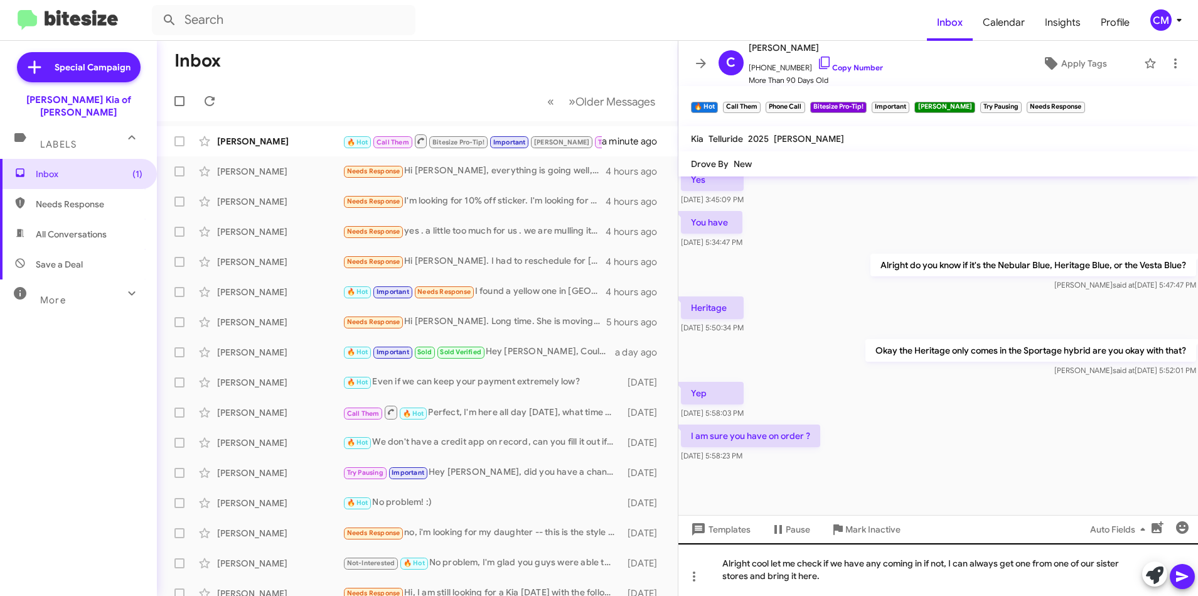 The image size is (1198, 596). Describe the element at coordinates (474, 231) in the screenshot. I see `div: yes . a little too much for us . we are mulling it over . can you do better ?` at that location.